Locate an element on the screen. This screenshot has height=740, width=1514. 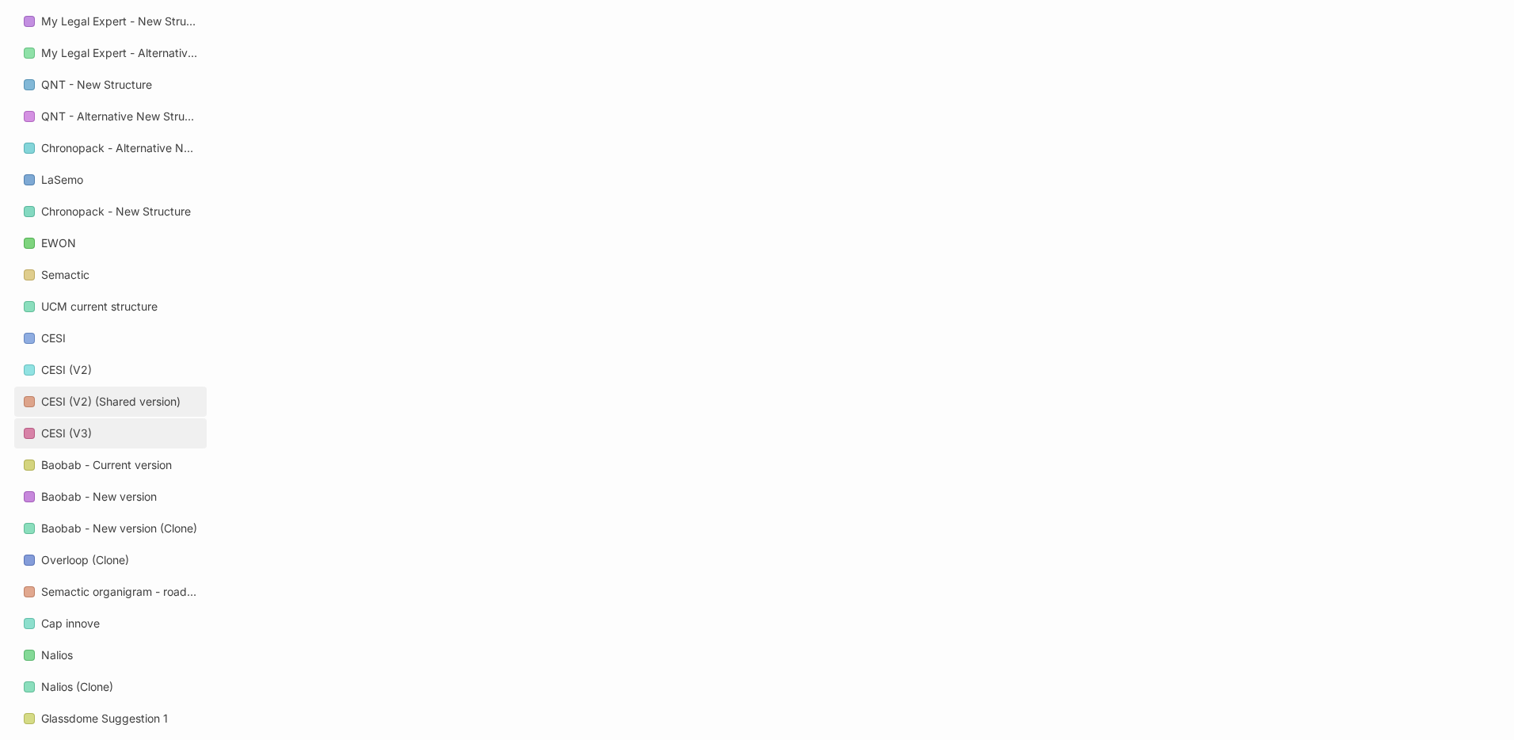
a: UCM current structure is located at coordinates (110, 306).